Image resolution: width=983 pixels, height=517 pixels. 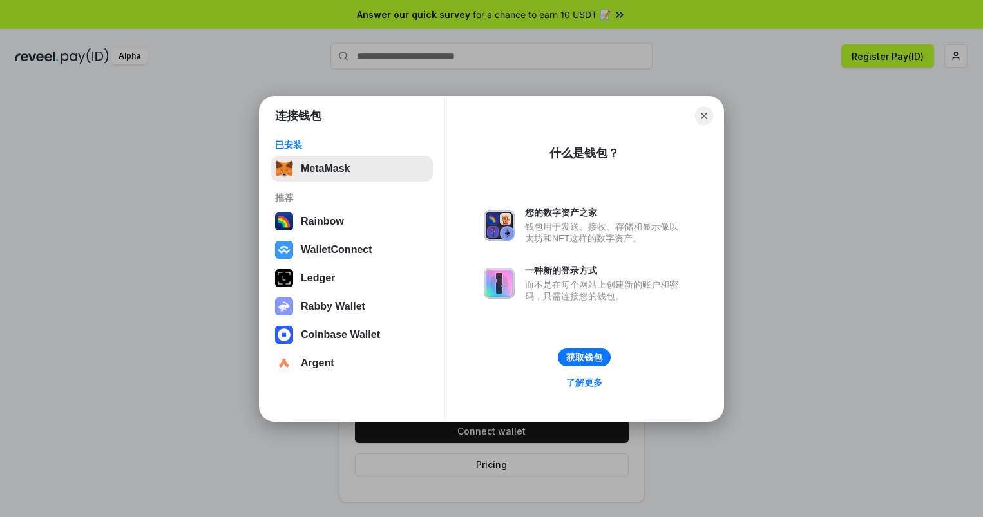 I want to click on div: MetaMask, so click(x=325, y=169).